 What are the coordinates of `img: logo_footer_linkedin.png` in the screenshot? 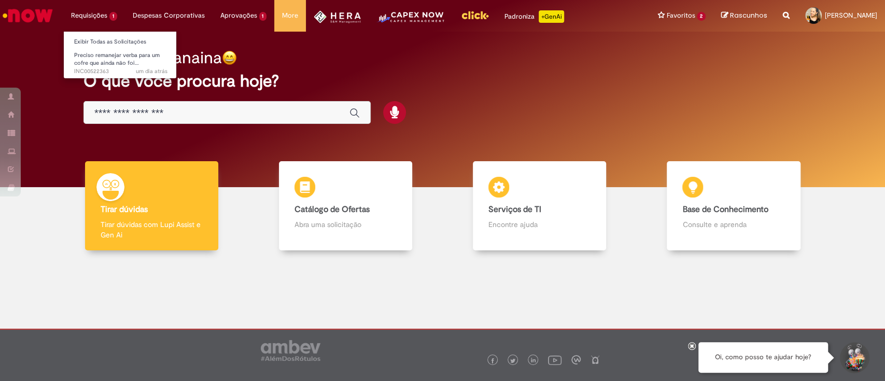 It's located at (533, 361).